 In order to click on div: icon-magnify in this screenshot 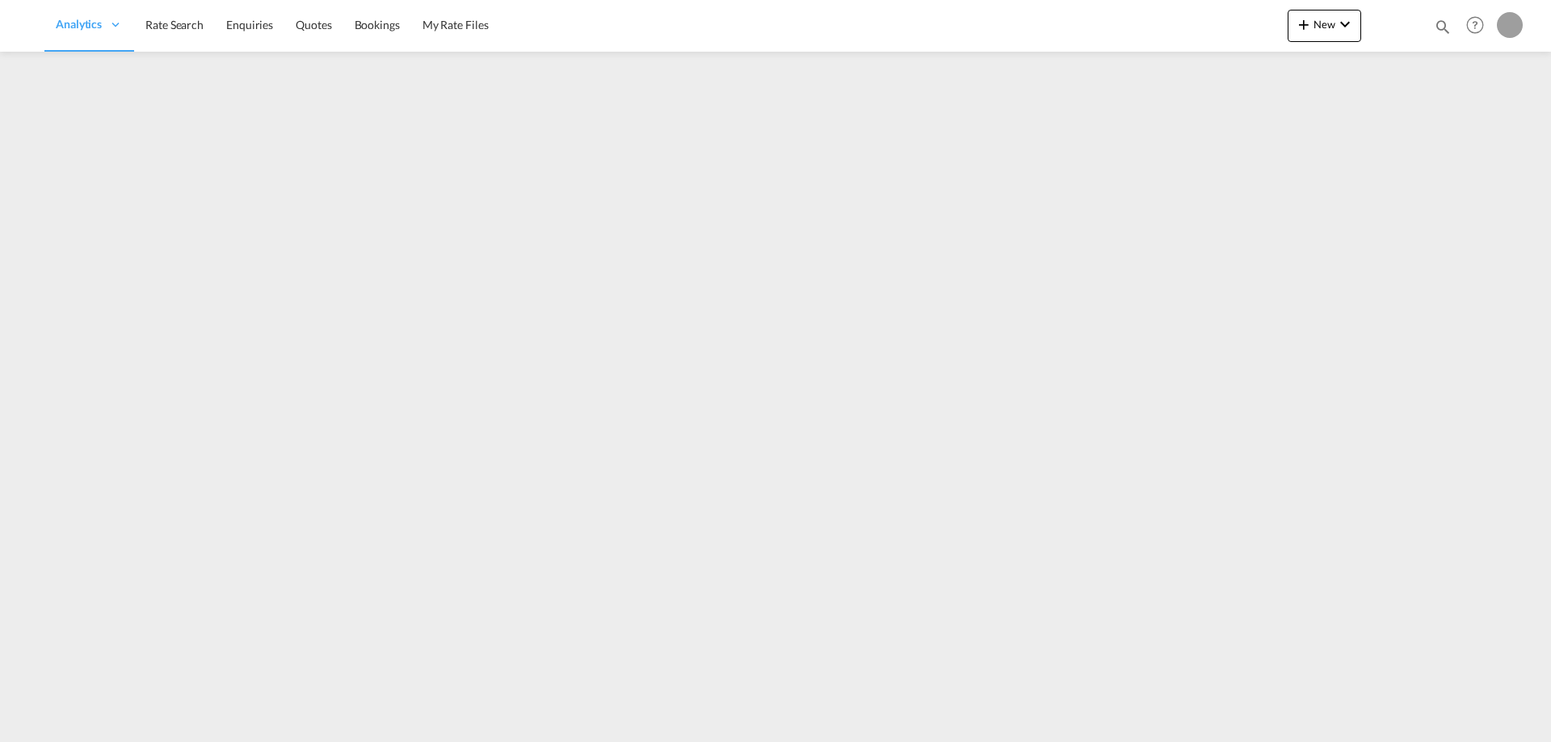, I will do `click(1443, 30)`.